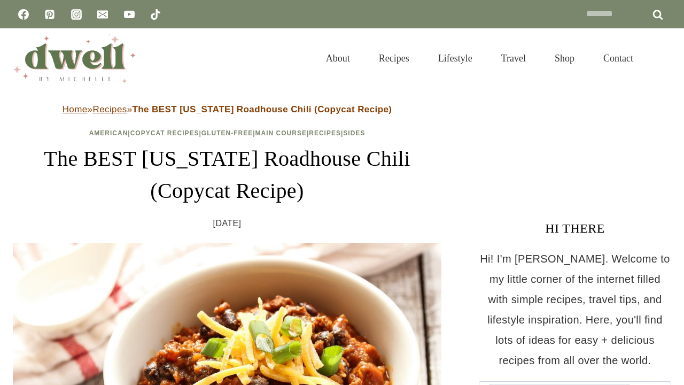 This screenshot has height=385, width=684. What do you see at coordinates (354, 133) in the screenshot?
I see `a: Sides` at bounding box center [354, 133].